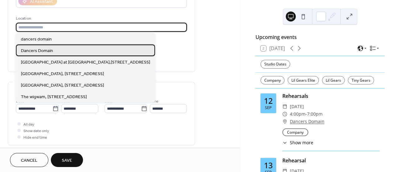  Describe the element at coordinates (67, 161) in the screenshot. I see `span: Save` at that location.